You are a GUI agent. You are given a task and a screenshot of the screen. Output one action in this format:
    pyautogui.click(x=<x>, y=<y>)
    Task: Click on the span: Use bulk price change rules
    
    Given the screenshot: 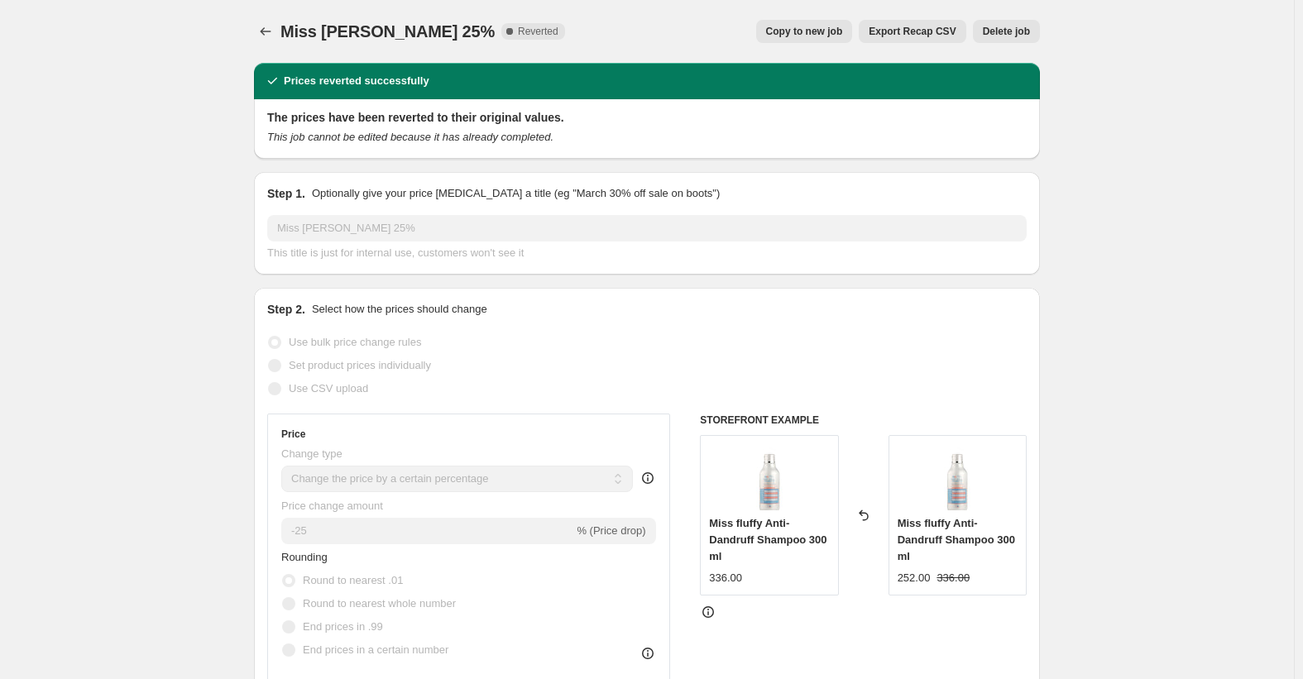 What is the action you would take?
    pyautogui.click(x=355, y=342)
    